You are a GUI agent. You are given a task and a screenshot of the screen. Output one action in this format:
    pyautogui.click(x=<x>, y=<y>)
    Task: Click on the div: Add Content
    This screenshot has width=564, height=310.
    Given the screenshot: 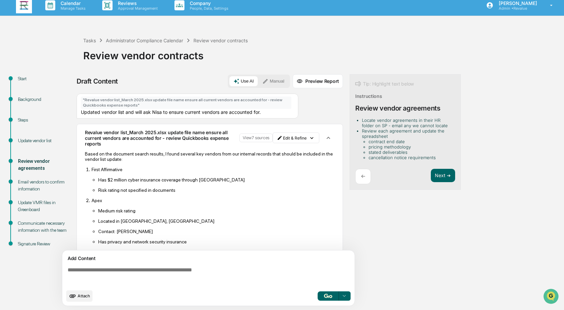 What is the action you would take?
    pyautogui.click(x=208, y=258)
    